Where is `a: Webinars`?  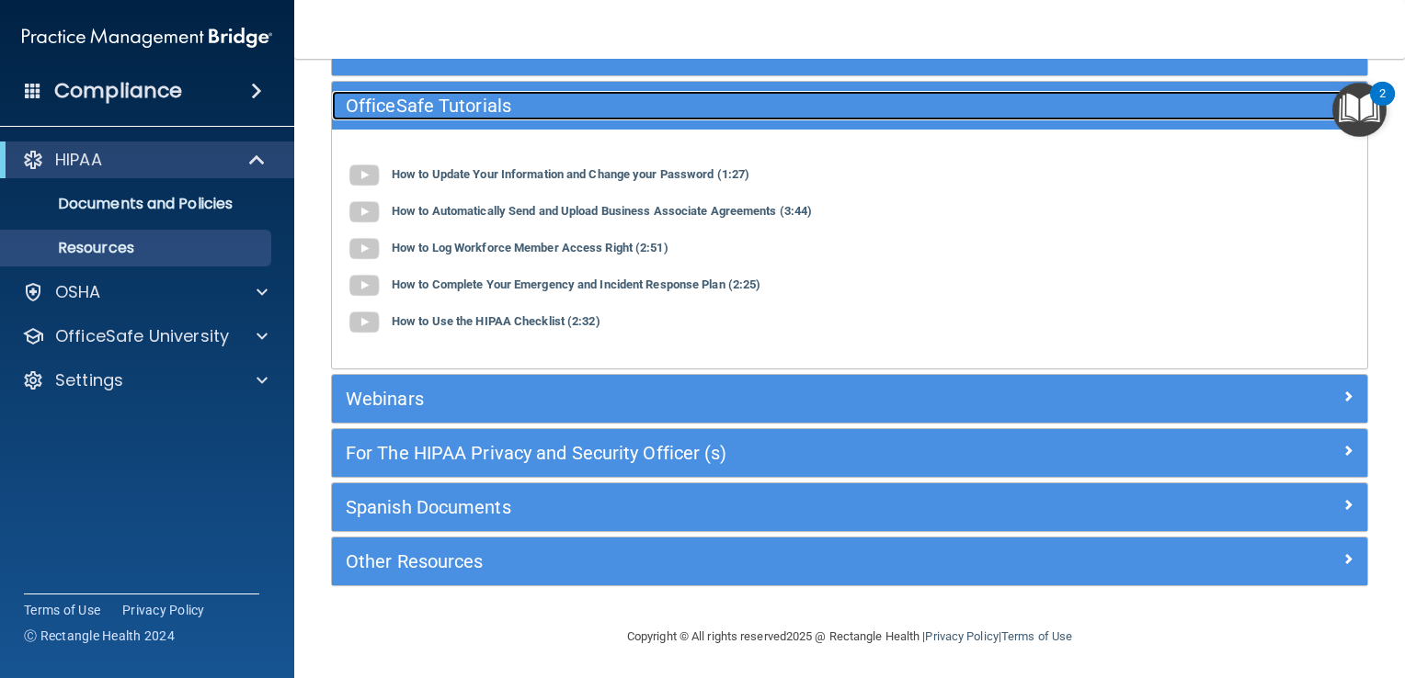 a: Webinars is located at coordinates (849, 399).